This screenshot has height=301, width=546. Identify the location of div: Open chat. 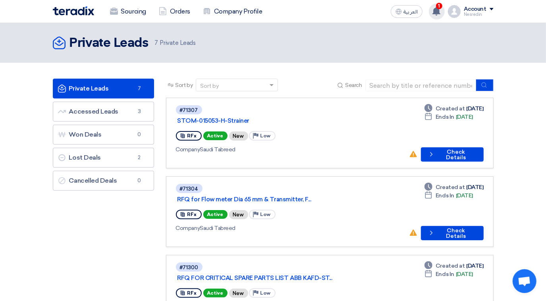
(524, 281).